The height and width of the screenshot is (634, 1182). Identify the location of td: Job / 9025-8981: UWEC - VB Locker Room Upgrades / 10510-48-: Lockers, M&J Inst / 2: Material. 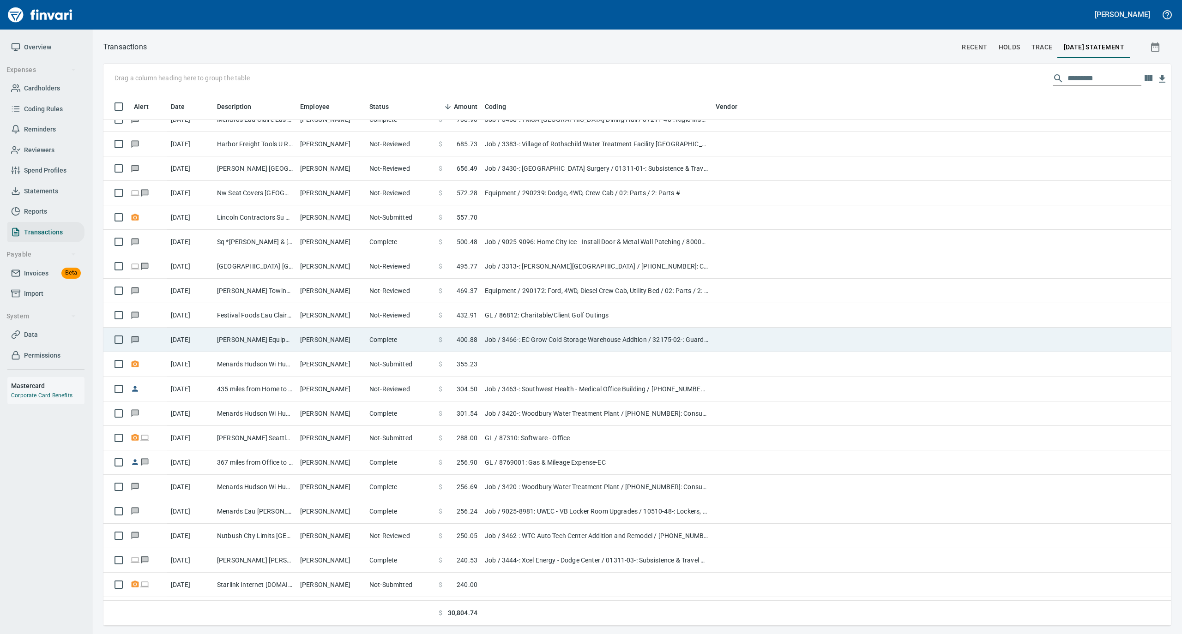
(596, 511).